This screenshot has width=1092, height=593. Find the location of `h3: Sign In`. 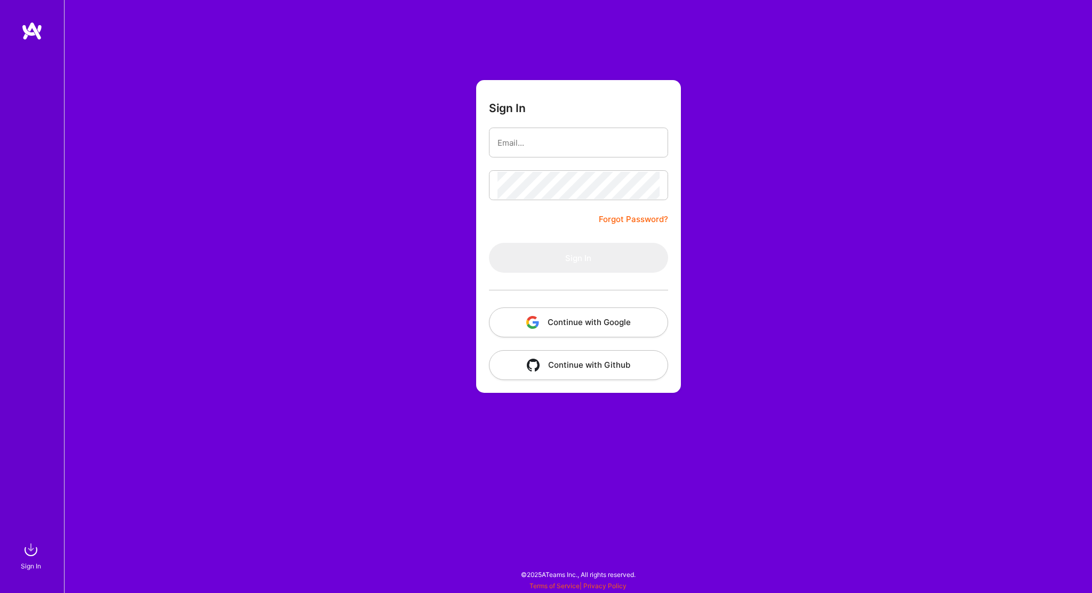

h3: Sign In is located at coordinates (507, 108).